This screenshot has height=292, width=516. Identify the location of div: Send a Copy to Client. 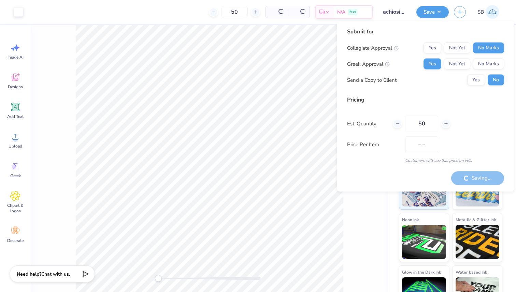
(371, 80).